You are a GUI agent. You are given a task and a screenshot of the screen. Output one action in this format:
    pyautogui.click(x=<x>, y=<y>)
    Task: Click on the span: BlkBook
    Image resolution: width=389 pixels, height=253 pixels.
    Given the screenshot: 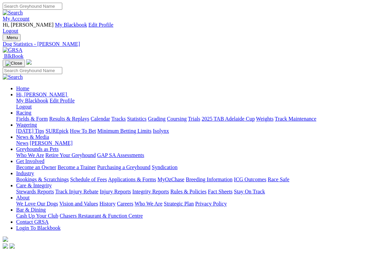 What is the action you would take?
    pyautogui.click(x=14, y=56)
    